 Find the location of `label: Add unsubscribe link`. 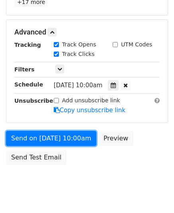

label: Add unsubscribe link is located at coordinates (91, 100).